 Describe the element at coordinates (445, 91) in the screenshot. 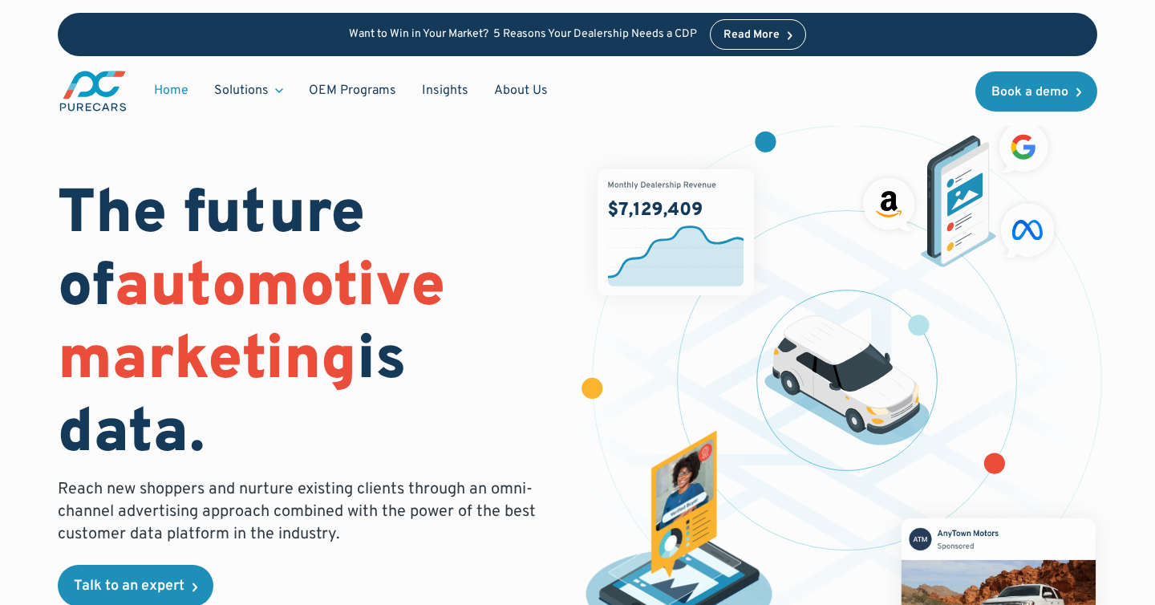

I see `a: Insights` at that location.